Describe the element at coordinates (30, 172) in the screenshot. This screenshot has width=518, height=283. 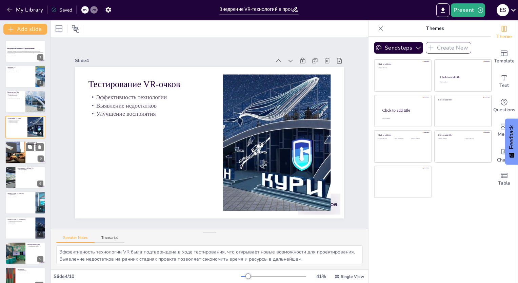
I see `p: Обновления ПО` at that location.